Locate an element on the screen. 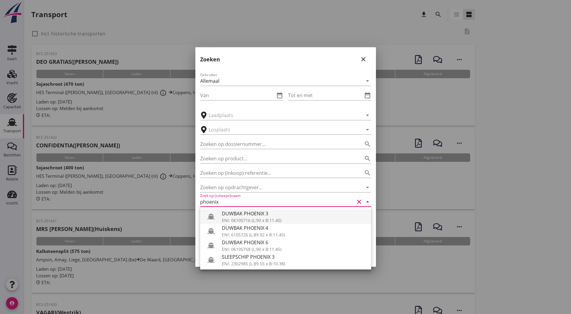  i: close is located at coordinates (363, 59).